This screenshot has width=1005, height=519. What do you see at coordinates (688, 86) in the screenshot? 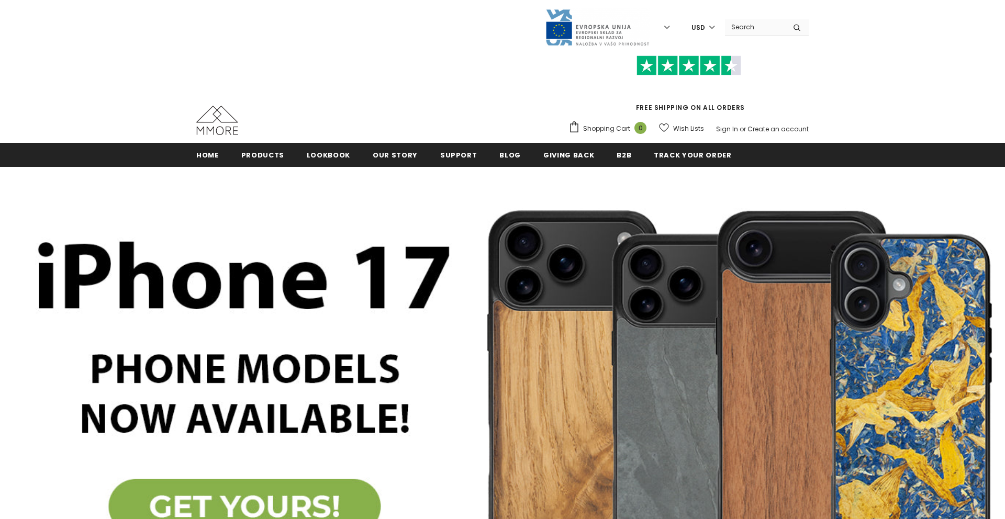
I see `span: FREE SHIPPING ON ALL ORDERS` at bounding box center [688, 86].